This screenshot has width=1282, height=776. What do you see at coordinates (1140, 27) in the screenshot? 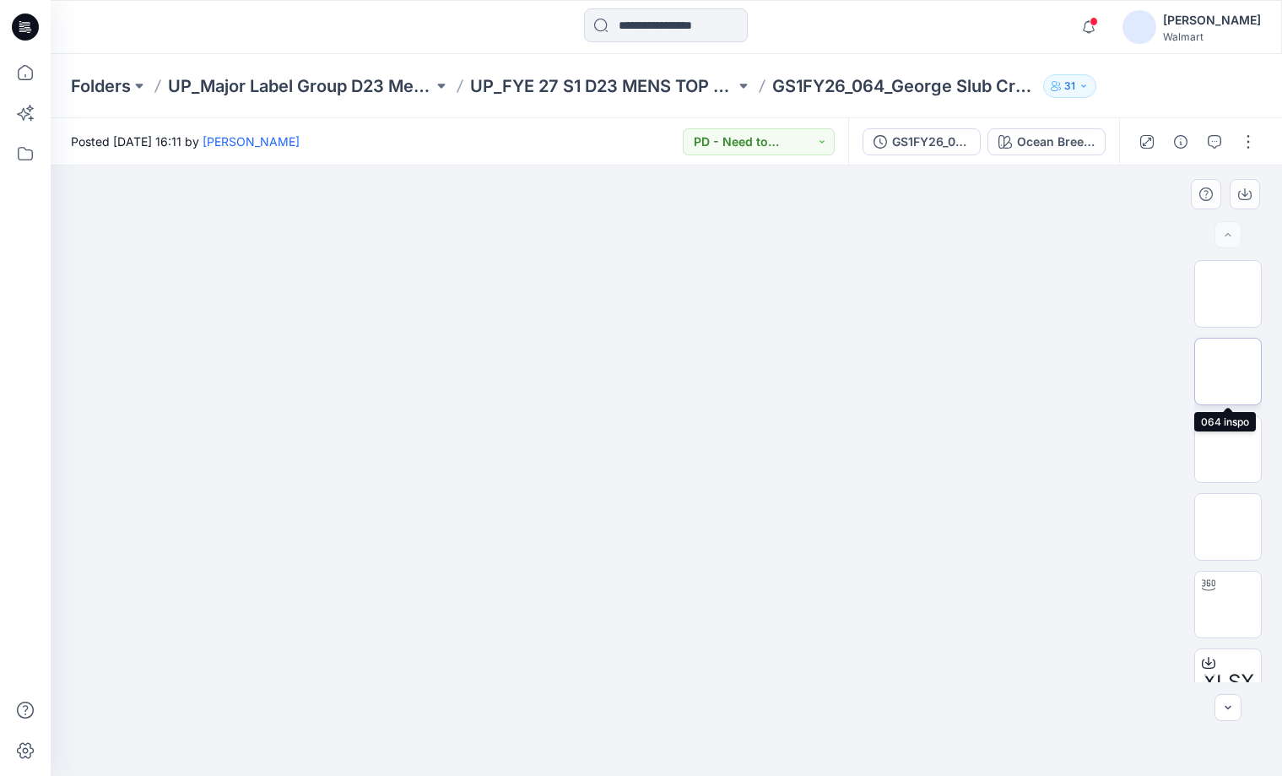
I see `img: avatar` at bounding box center [1140, 27].